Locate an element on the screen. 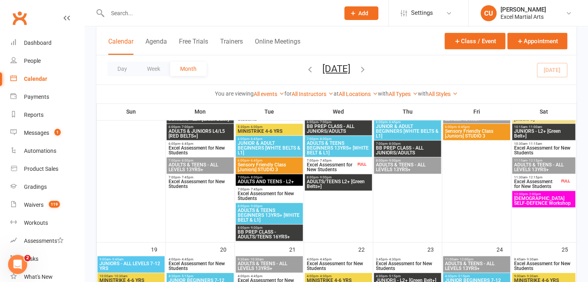 The height and width of the screenshot is (282, 588). button: Month is located at coordinates (188, 69).